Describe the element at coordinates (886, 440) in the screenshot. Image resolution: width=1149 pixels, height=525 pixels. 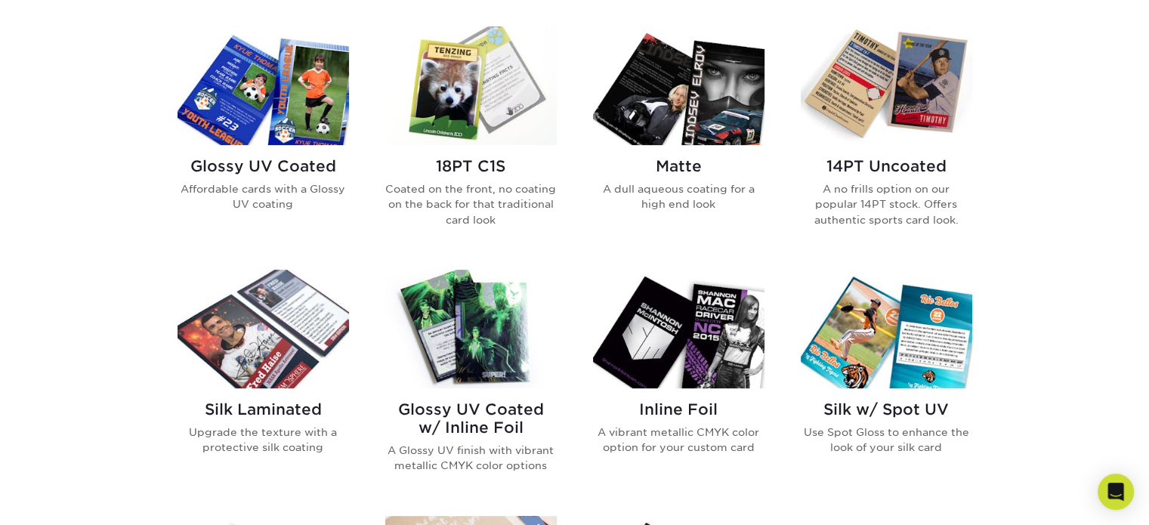
I see `p: Use Spot Gloss to enhance the look of your silk card` at that location.